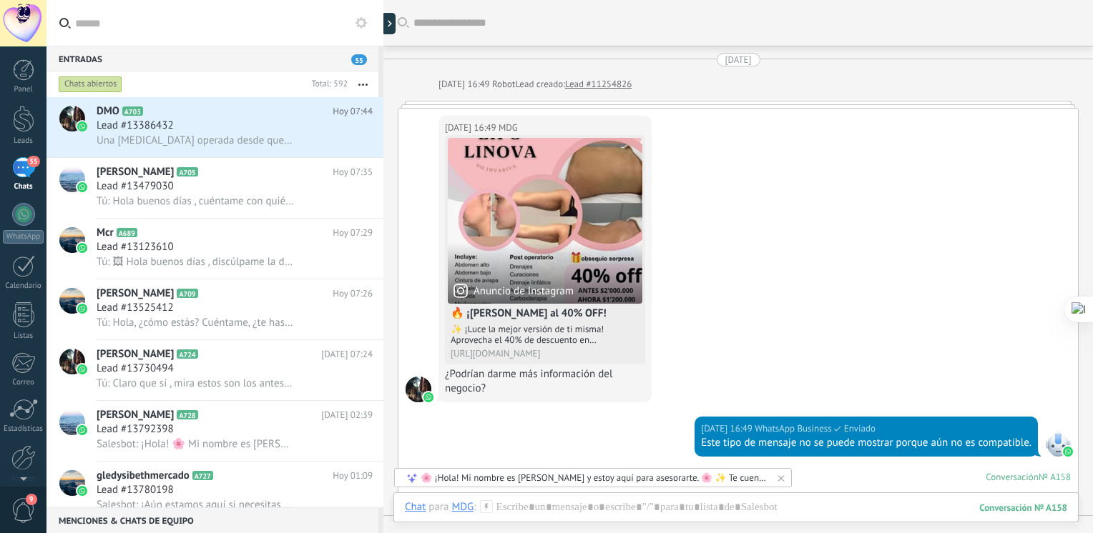 The width and height of the screenshot is (1093, 533). Describe the element at coordinates (513, 291) in the screenshot. I see `div: Anuncio de Instagram` at that location.